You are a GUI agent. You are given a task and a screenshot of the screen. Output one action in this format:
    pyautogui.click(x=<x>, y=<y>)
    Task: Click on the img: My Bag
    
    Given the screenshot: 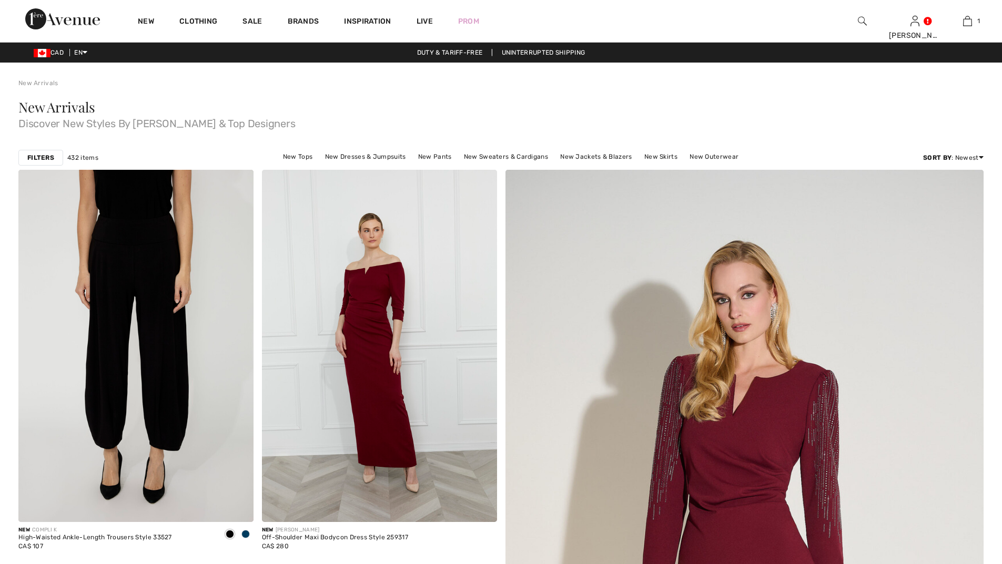 What is the action you would take?
    pyautogui.click(x=967, y=21)
    